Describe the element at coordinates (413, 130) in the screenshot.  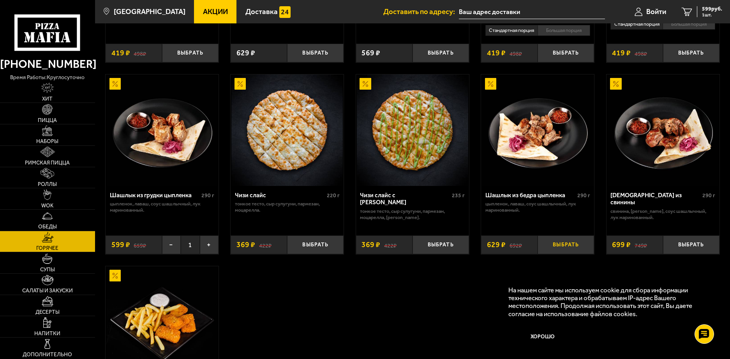
I see `a: АкционныйЧизи слайс с соусом Ранч` at that location.